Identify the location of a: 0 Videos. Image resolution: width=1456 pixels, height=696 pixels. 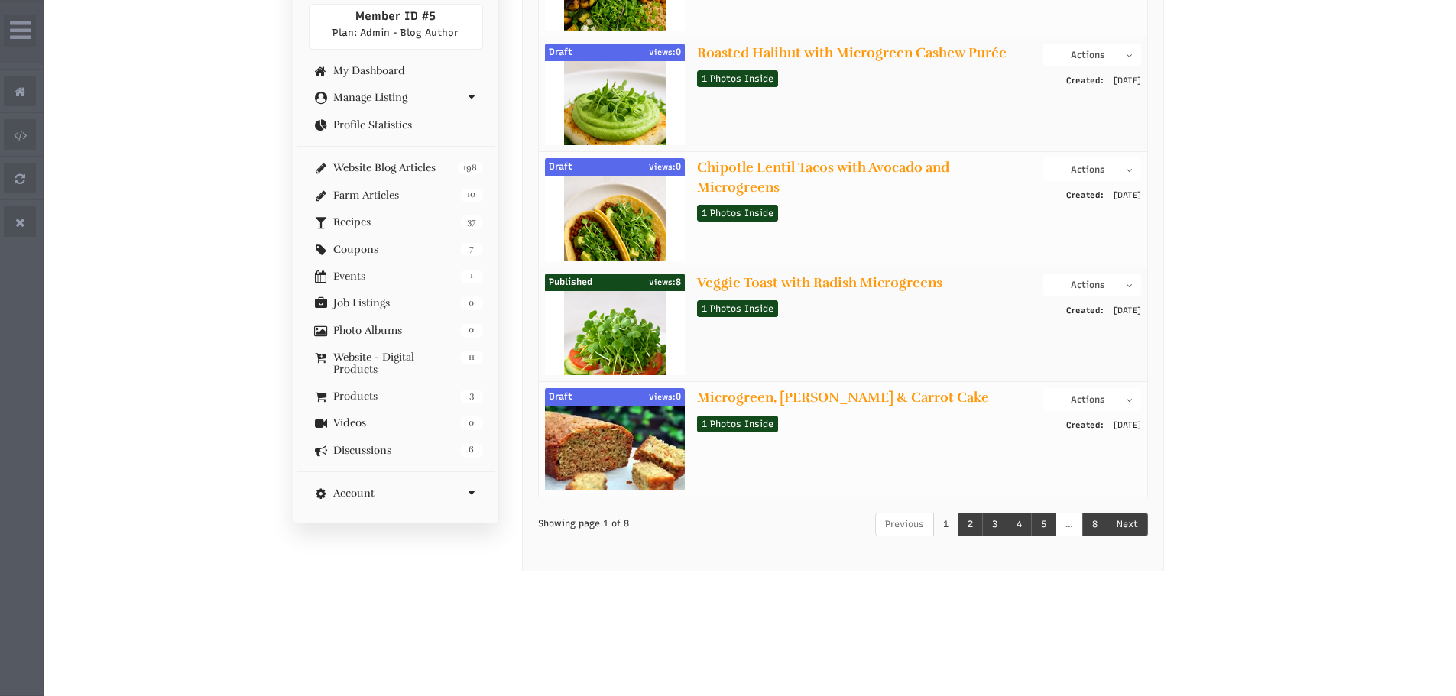
(396, 423).